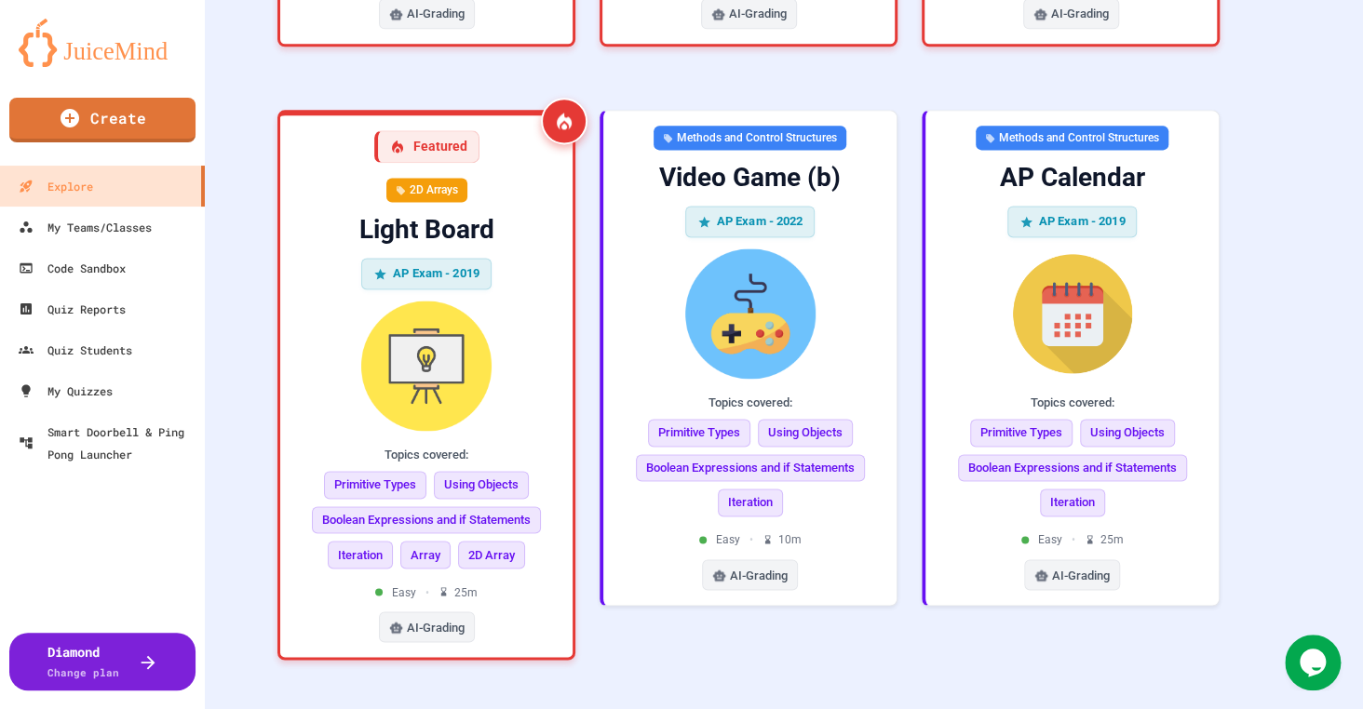 The image size is (1363, 709). What do you see at coordinates (72, 268) in the screenshot?
I see `div: Code Sandbox` at bounding box center [72, 268].